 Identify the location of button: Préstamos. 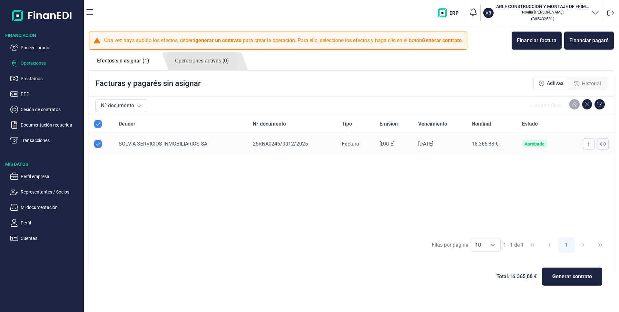
(46, 79).